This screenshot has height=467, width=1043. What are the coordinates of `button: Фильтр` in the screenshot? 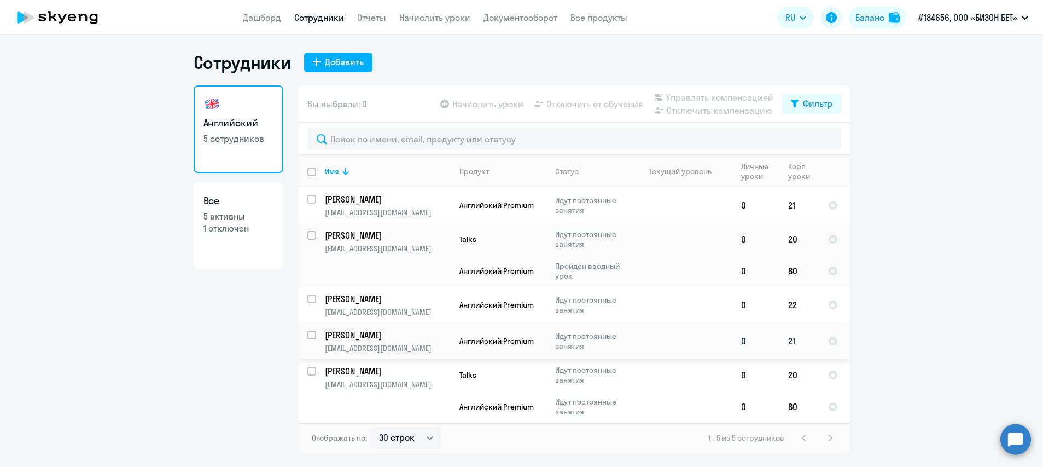 It's located at (812, 104).